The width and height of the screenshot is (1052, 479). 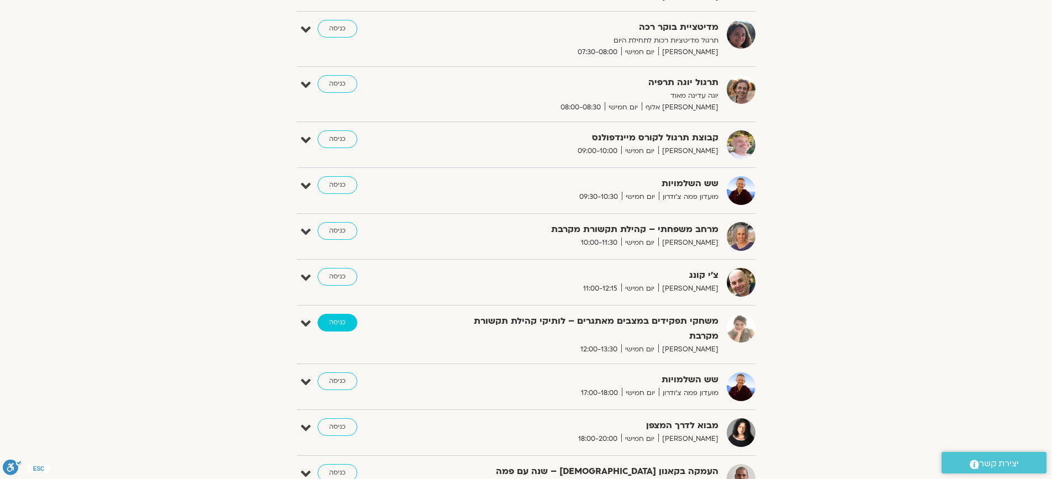 I want to click on strong: תרגול יוגה תרפיה, so click(x=583, y=82).